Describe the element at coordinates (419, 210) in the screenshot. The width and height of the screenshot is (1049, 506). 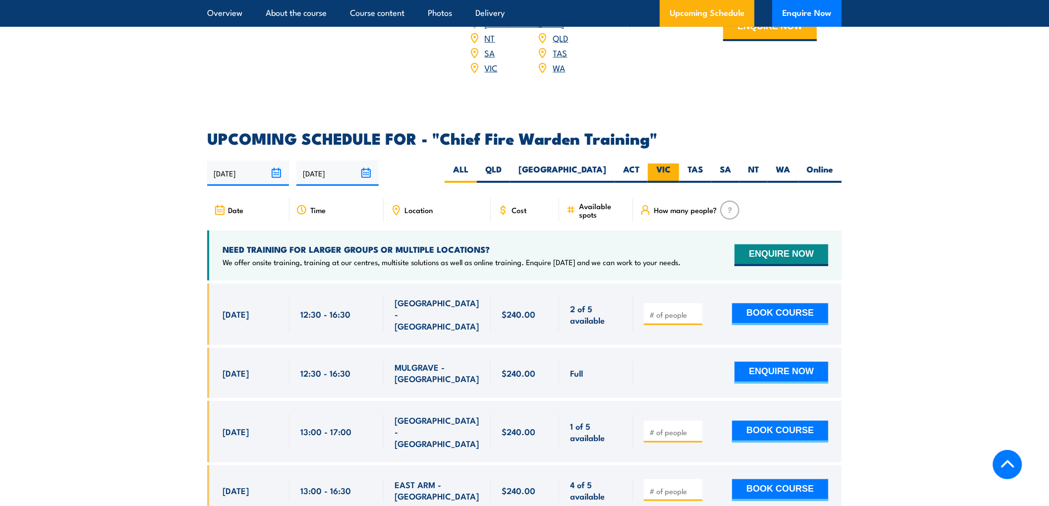
I see `span: Location` at that location.